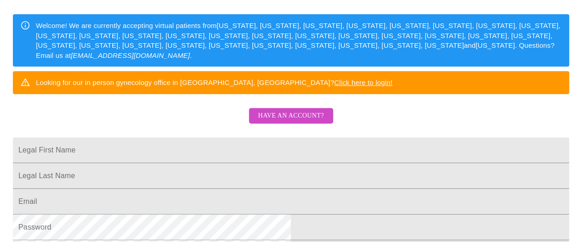  Describe the element at coordinates (291, 122) in the screenshot. I see `a: Have an account?` at that location.